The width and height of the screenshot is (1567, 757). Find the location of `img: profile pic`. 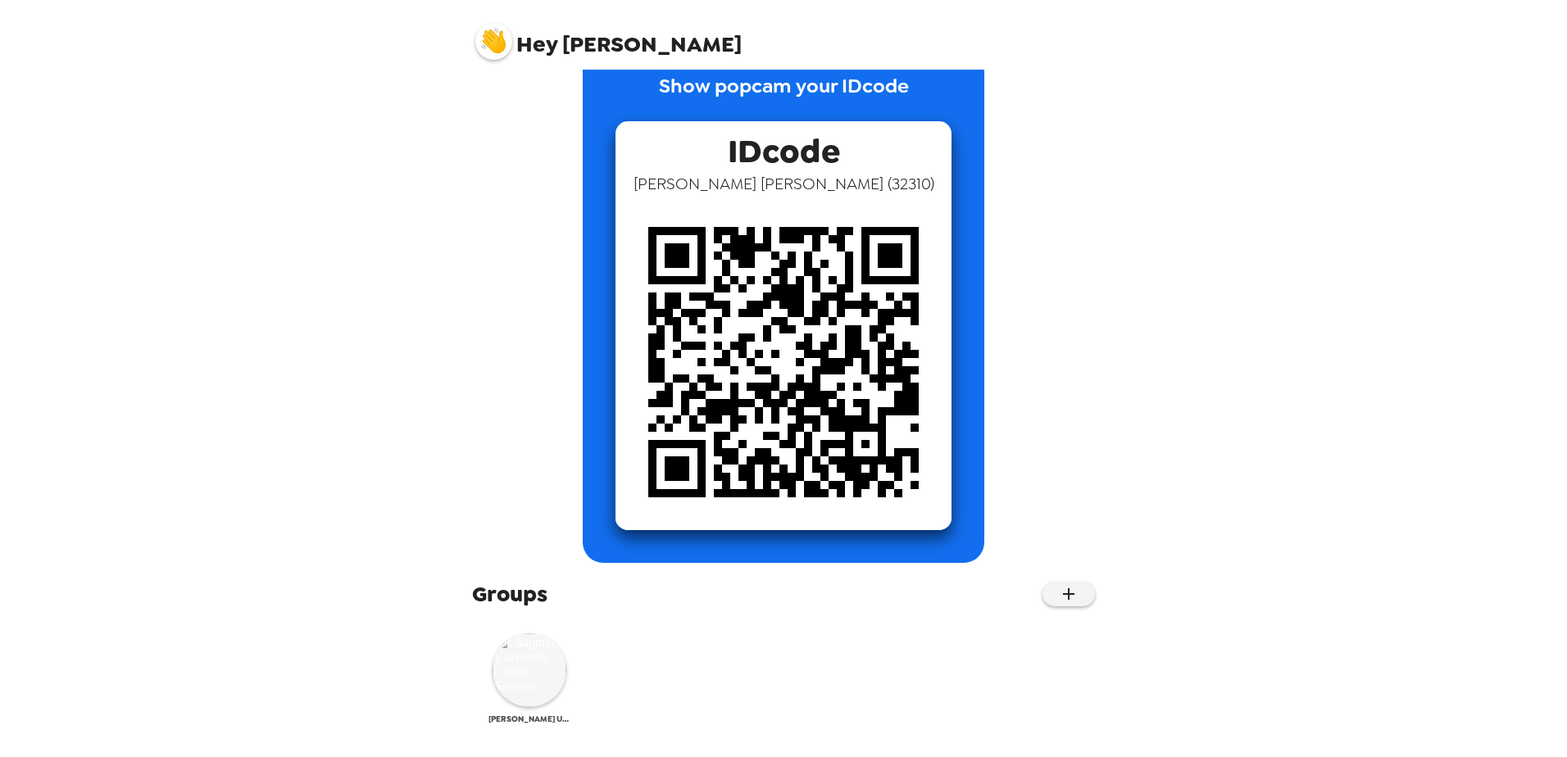

img: profile pic is located at coordinates (493, 41).